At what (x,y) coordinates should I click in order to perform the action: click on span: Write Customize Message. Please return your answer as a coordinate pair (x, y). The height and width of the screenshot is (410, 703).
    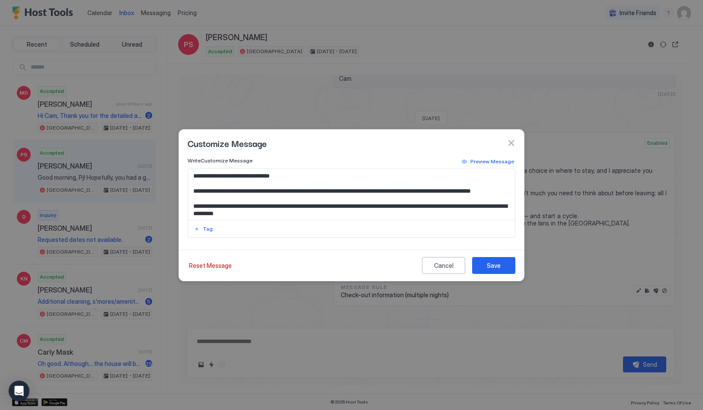
    Looking at the image, I should click on (220, 160).